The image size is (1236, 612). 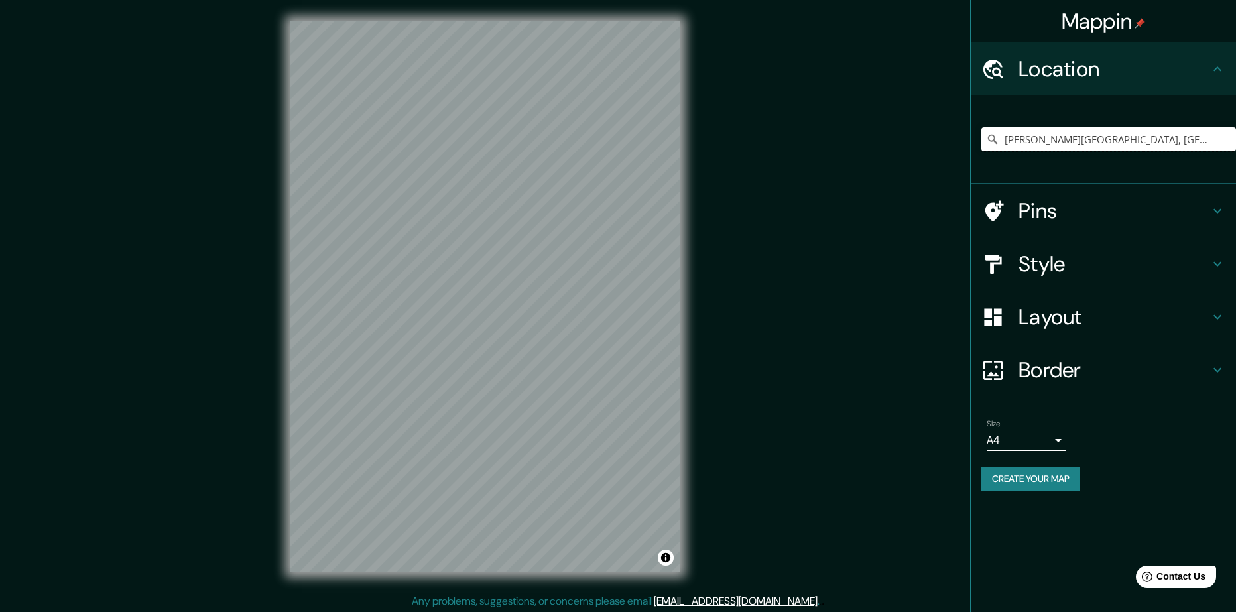 I want to click on div: Pins, so click(x=1103, y=211).